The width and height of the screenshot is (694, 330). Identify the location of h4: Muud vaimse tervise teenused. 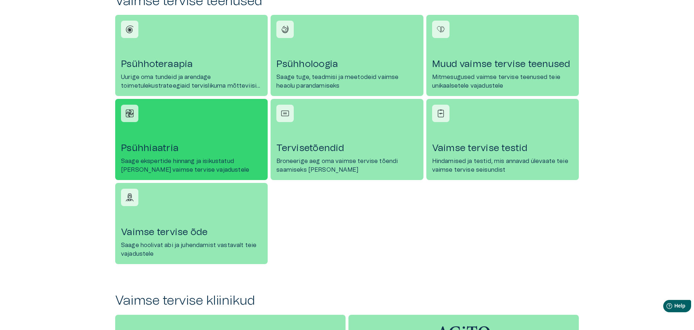
(502, 64).